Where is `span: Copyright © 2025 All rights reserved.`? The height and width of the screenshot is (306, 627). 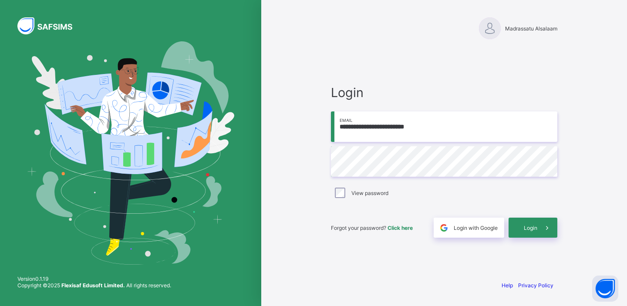
span: Copyright © 2025 All rights reserved. is located at coordinates (94, 285).